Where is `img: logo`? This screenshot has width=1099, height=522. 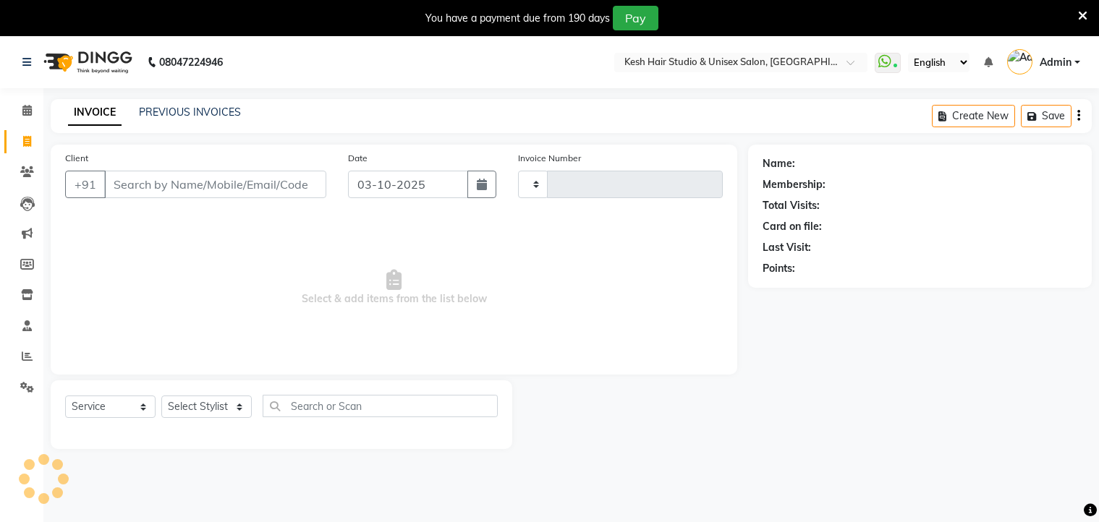 img: logo is located at coordinates (86, 62).